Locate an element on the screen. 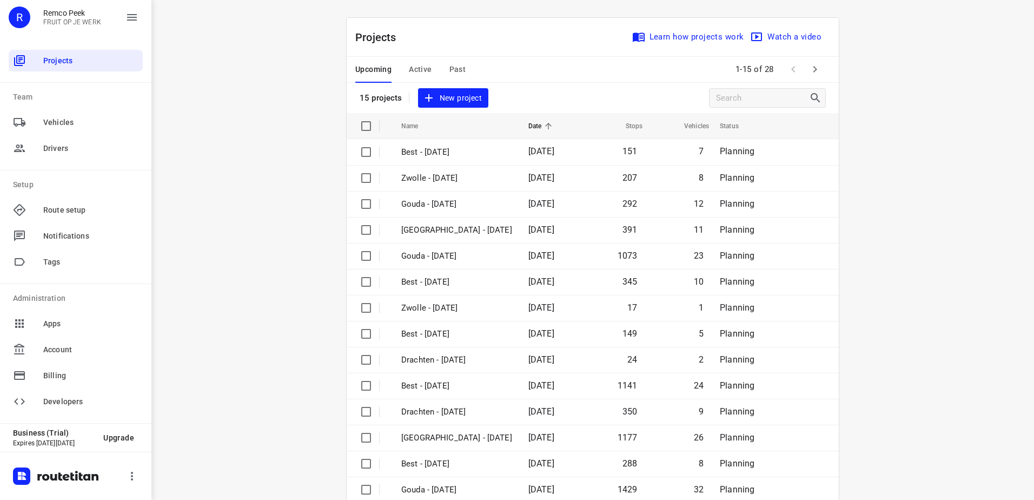  p: Drachten - Wednesday is located at coordinates (457, 412).